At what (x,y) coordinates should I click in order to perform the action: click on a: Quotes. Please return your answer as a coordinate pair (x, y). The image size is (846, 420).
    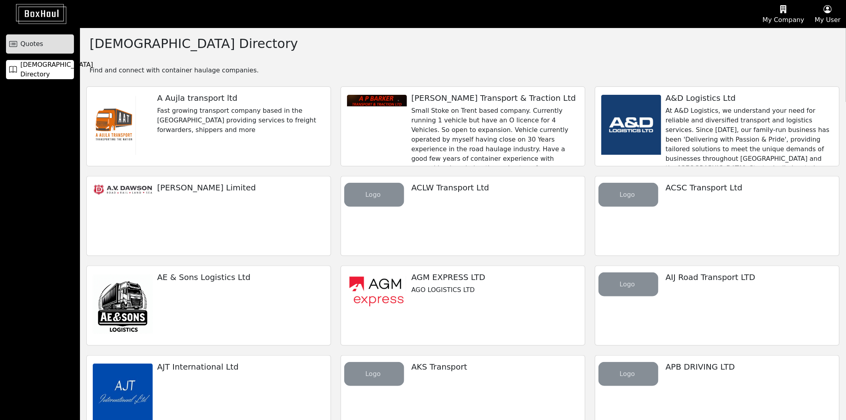
    Looking at the image, I should click on (40, 44).